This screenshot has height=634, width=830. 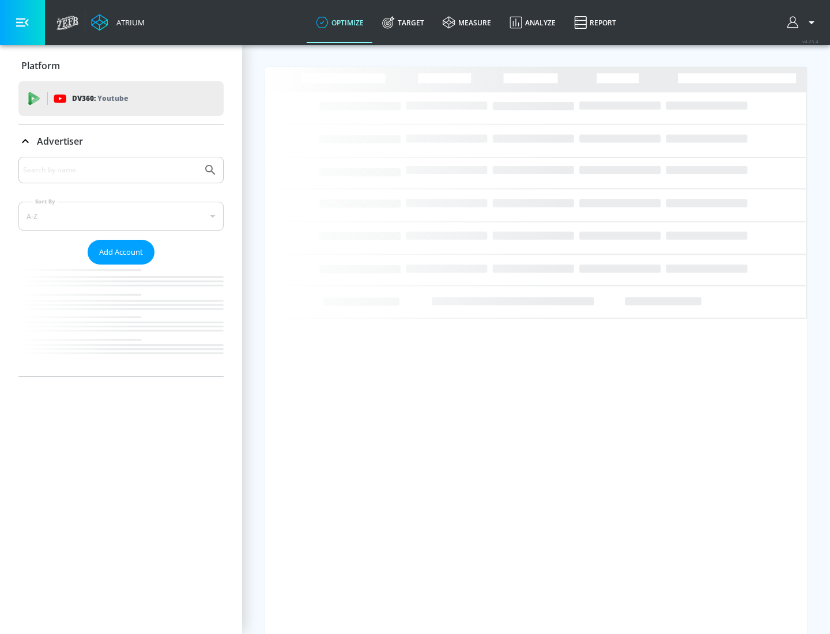 I want to click on button: Add Account, so click(x=121, y=252).